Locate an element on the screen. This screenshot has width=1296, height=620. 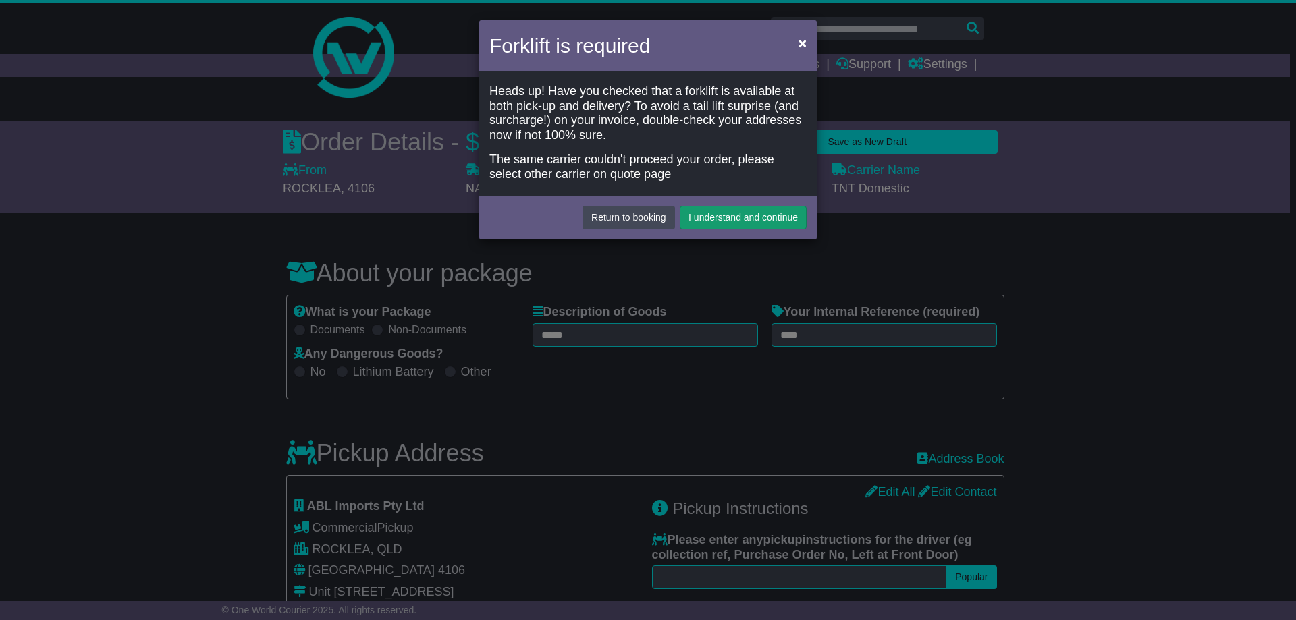
h4: Forklift is required is located at coordinates (570, 45).